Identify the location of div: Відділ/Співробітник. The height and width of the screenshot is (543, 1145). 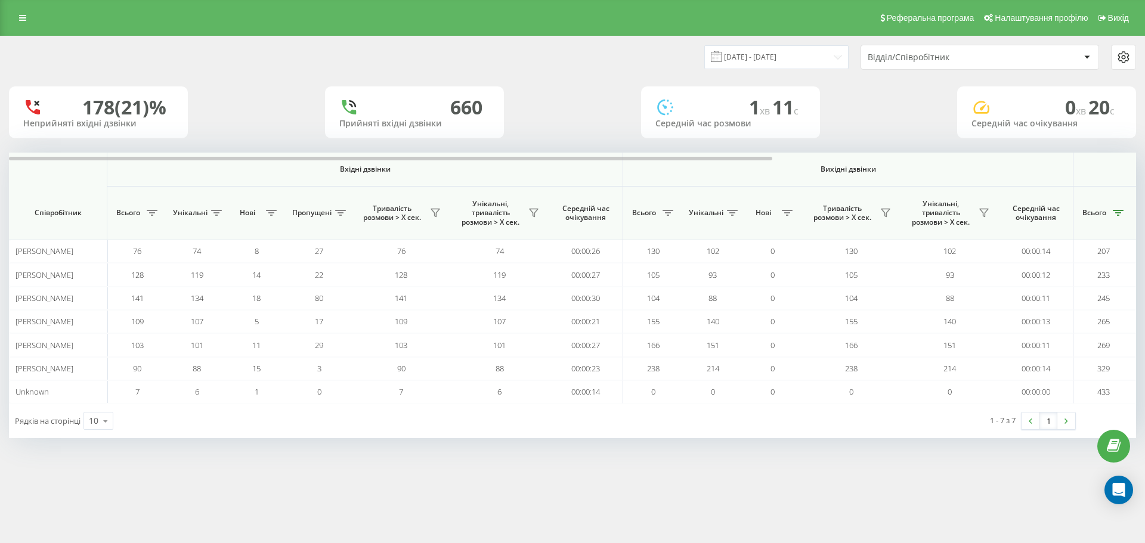
(939, 57).